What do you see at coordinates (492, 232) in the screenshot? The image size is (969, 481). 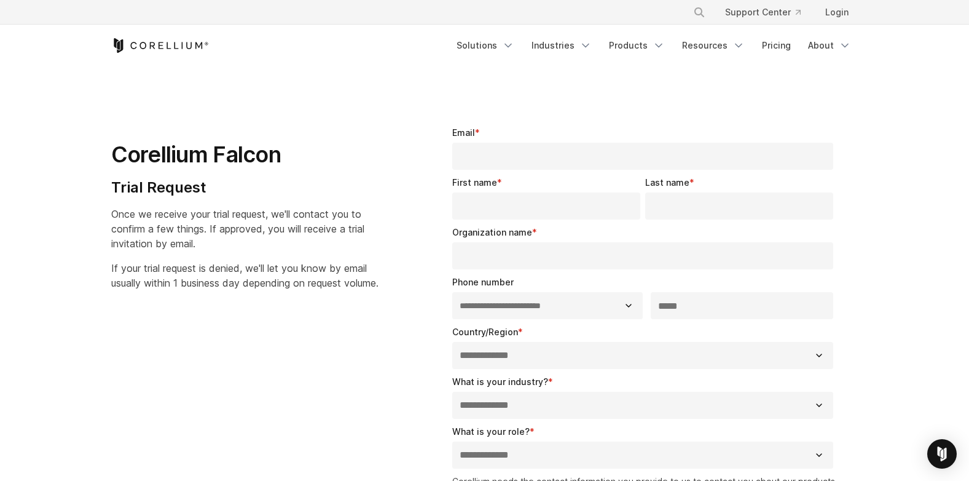 I see `span: Organization name` at bounding box center [492, 232].